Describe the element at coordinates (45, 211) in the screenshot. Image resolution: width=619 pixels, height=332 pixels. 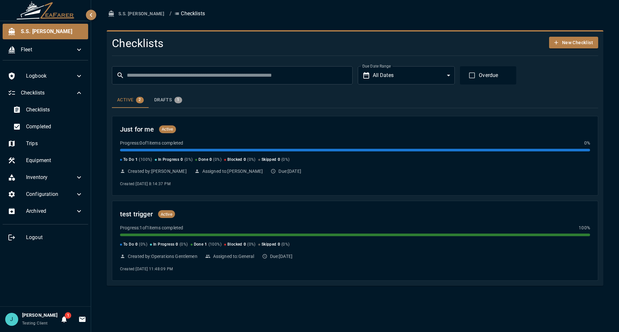
I see `div: Archived` at that location.